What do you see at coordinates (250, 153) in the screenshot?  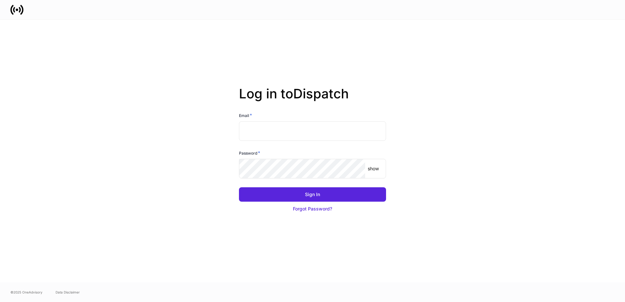 I see `h6: Password` at bounding box center [250, 153].